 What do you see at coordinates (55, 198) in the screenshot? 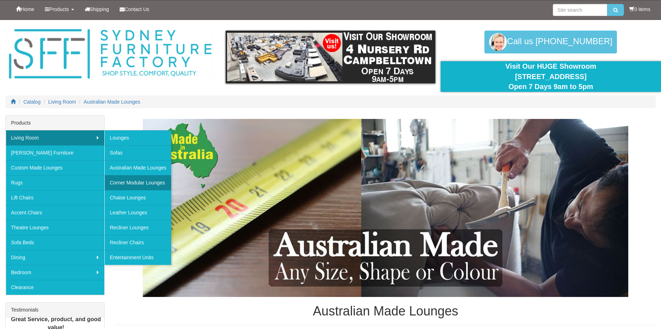
I see `a: Lift Chairs` at bounding box center [55, 198].